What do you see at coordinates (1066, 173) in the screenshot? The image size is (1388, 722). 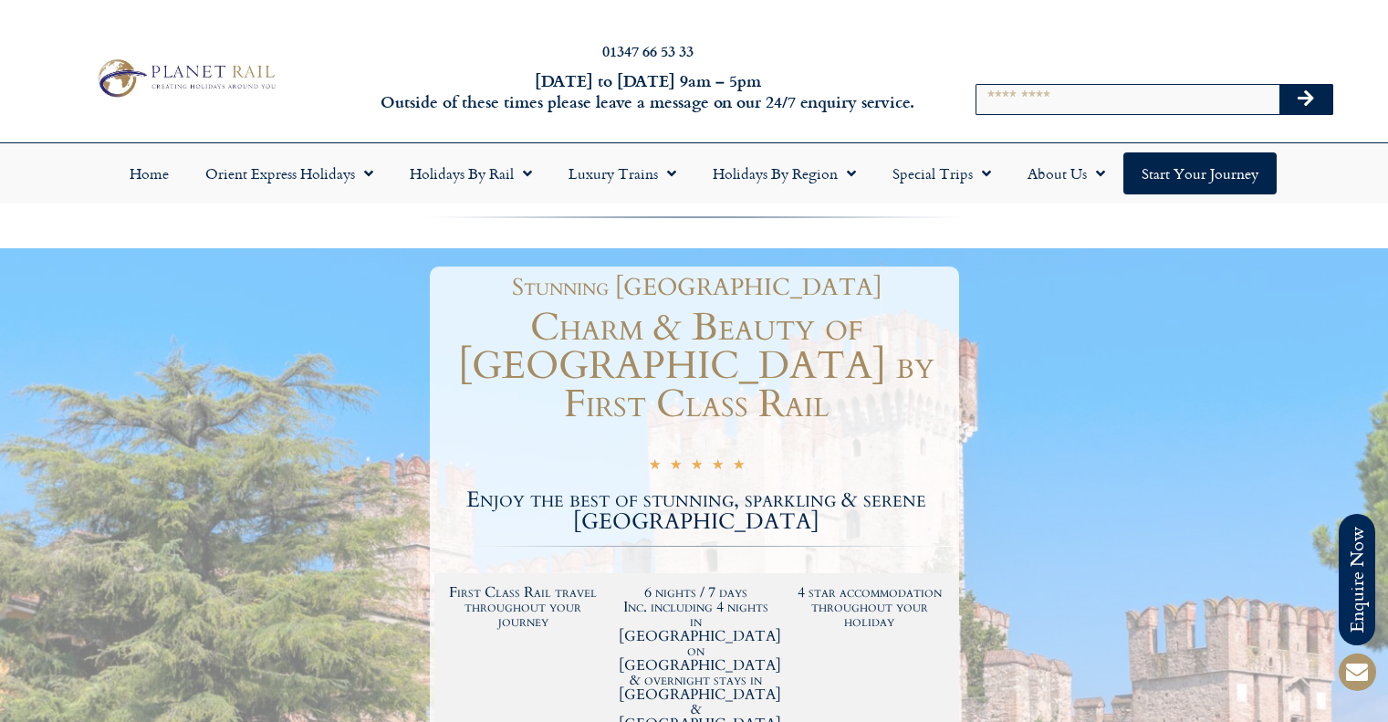 I see `a: About Us` at bounding box center [1066, 173].